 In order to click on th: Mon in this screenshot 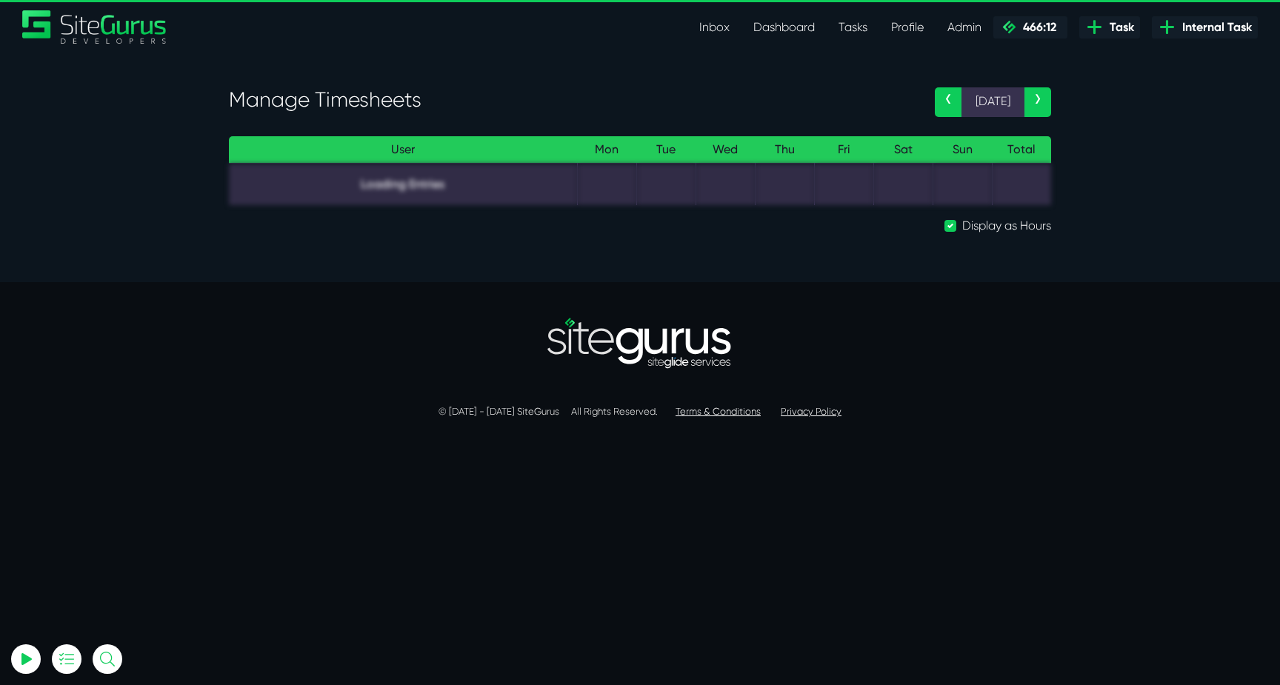, I will do `click(607, 150)`.